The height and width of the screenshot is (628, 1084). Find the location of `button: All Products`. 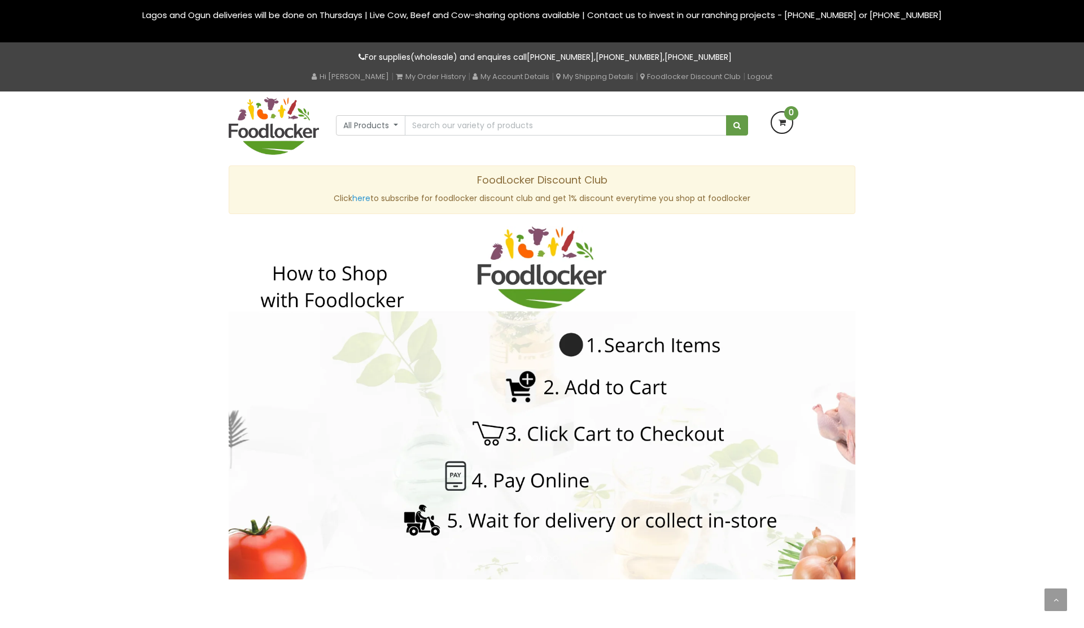

button: All Products is located at coordinates (371, 125).